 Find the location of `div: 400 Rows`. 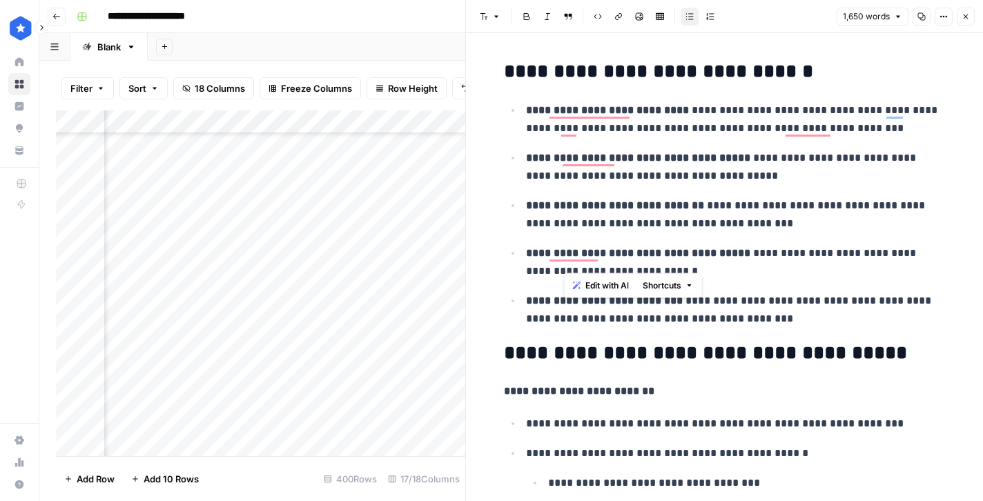

div: 400 Rows is located at coordinates (350, 479).